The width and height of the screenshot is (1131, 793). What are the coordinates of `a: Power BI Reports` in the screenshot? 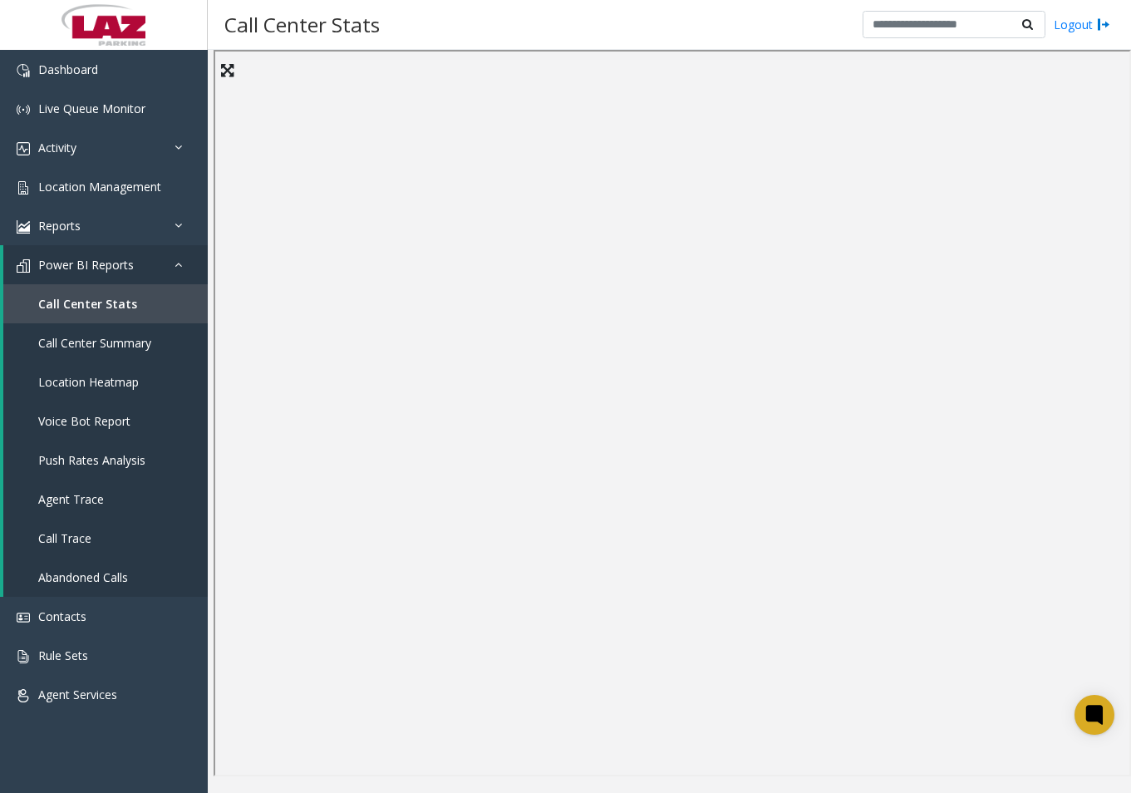 It's located at (106, 264).